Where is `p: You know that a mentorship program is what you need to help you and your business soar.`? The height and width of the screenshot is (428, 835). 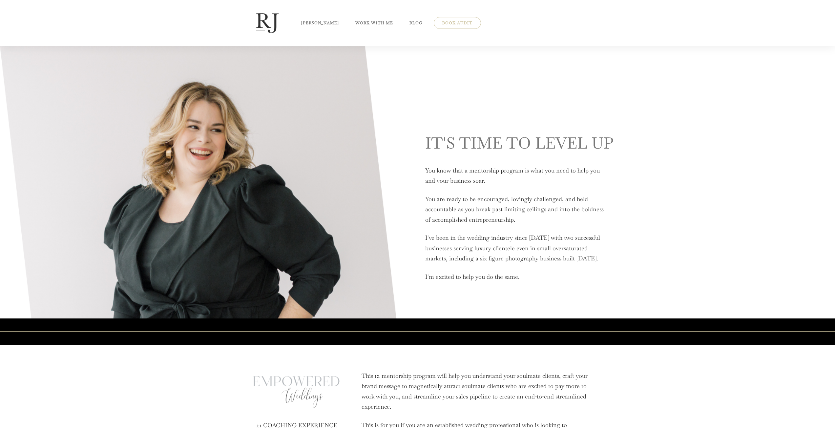 p: You know that a mentorship program is what you need to help you and your business soar. is located at coordinates (517, 179).